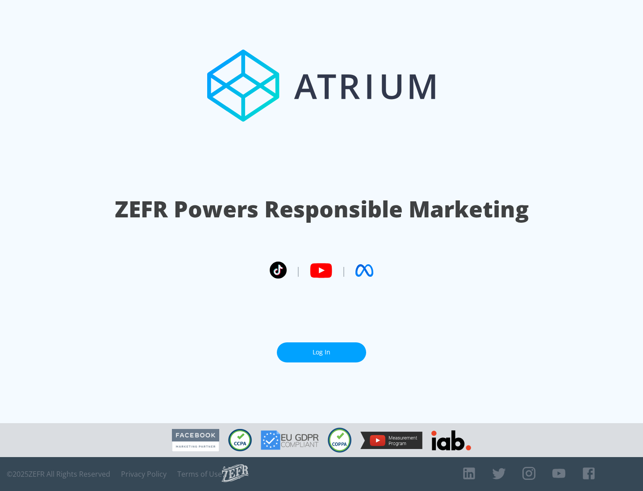  Describe the element at coordinates (339, 440) in the screenshot. I see `img: COPPA Compliant` at that location.